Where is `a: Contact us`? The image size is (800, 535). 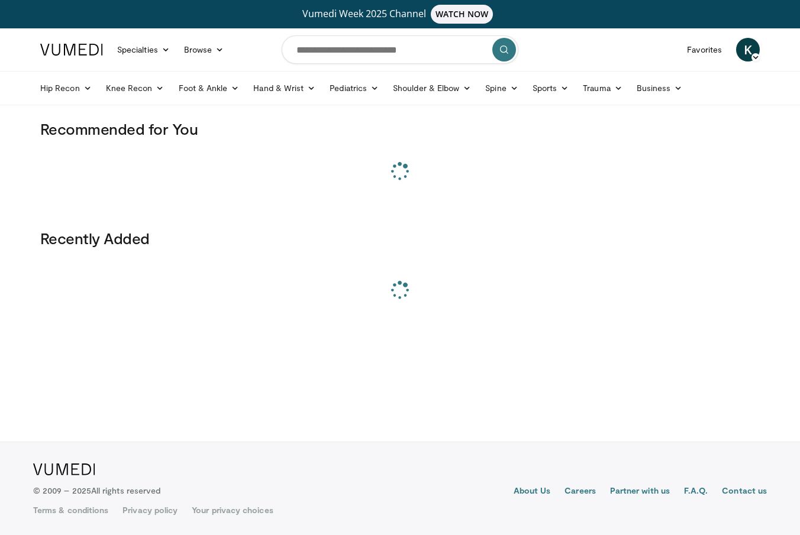
a: Contact us is located at coordinates (744, 492).